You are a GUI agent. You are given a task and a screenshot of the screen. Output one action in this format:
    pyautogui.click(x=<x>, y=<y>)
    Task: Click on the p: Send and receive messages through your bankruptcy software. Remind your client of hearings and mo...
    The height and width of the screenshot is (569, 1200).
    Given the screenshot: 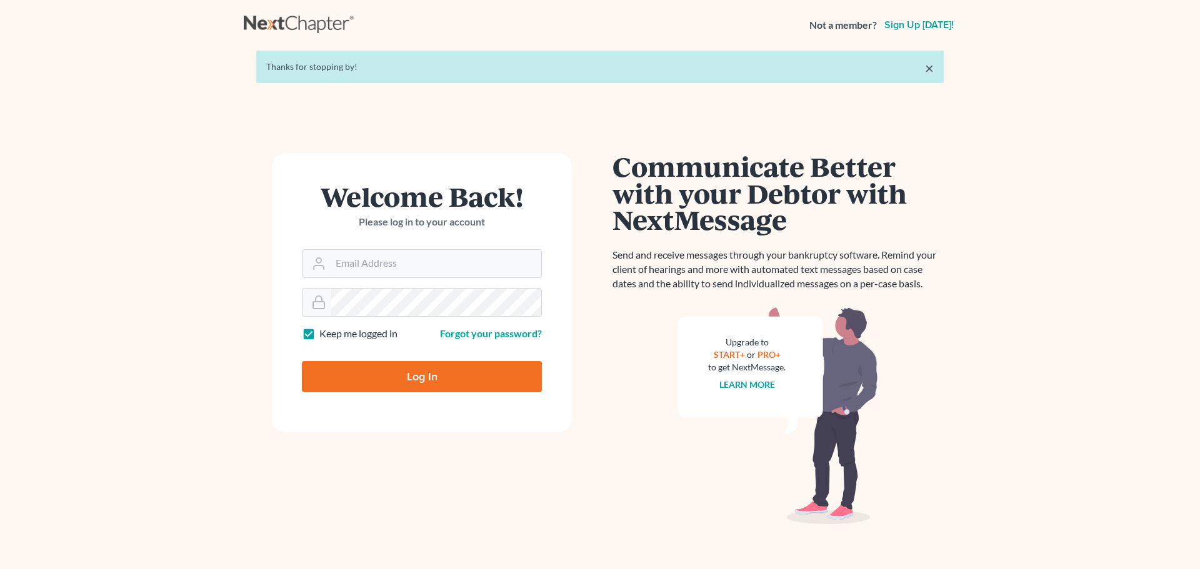 What is the action you would take?
    pyautogui.click(x=778, y=269)
    